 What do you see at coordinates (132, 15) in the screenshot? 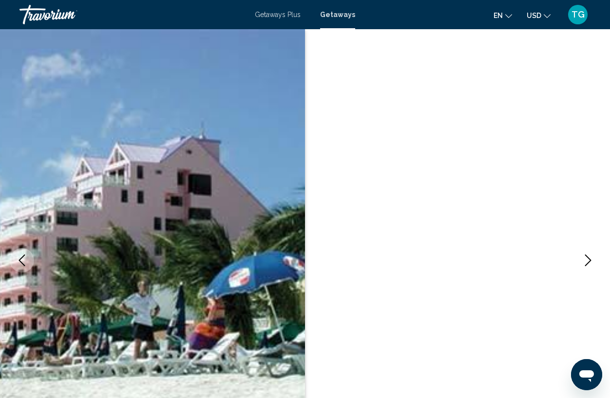
I see `a: Travorium` at bounding box center [132, 15].